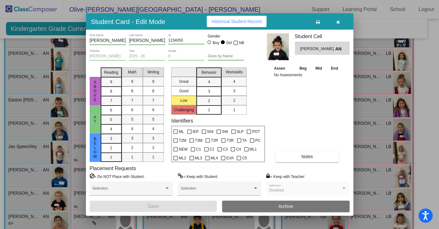  Describe the element at coordinates (183, 140) in the screenshot. I see `span: T2M` at that location.